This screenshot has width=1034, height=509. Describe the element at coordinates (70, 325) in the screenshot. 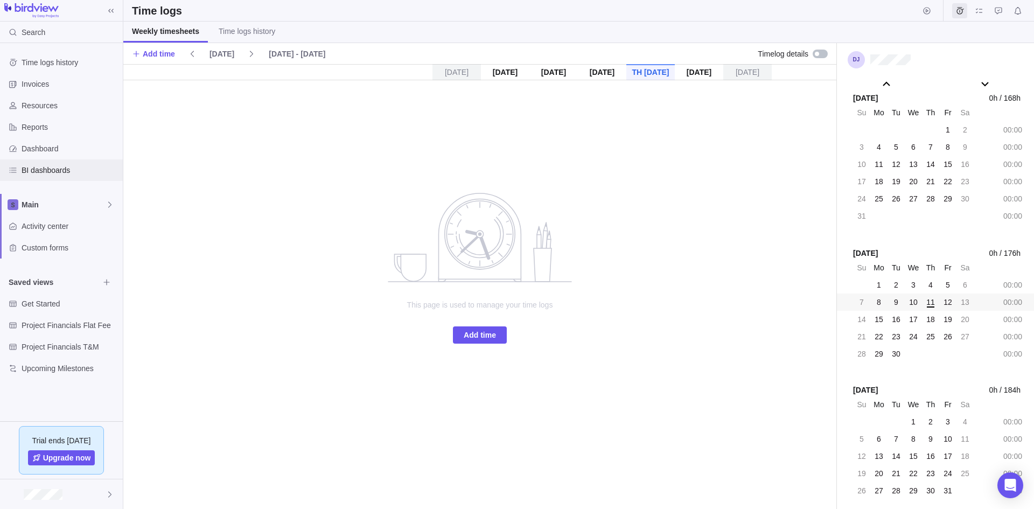

I see `span: Project Financials Flat Fee` at that location.